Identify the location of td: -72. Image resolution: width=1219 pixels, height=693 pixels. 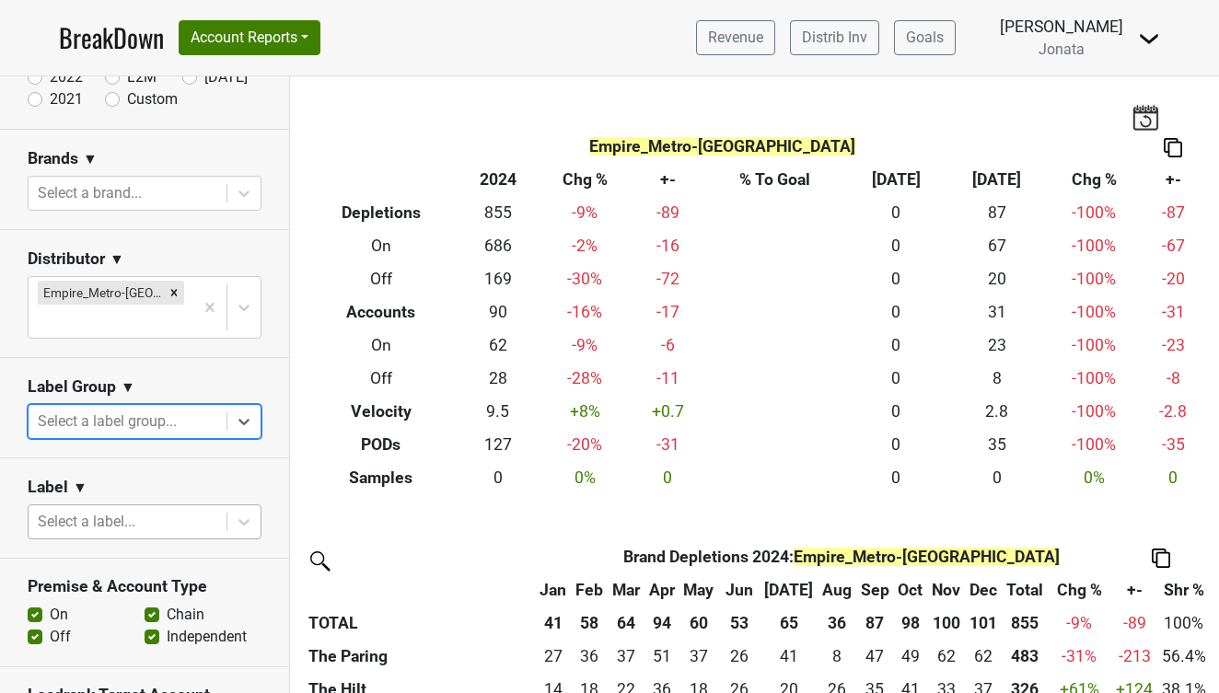
(667, 280).